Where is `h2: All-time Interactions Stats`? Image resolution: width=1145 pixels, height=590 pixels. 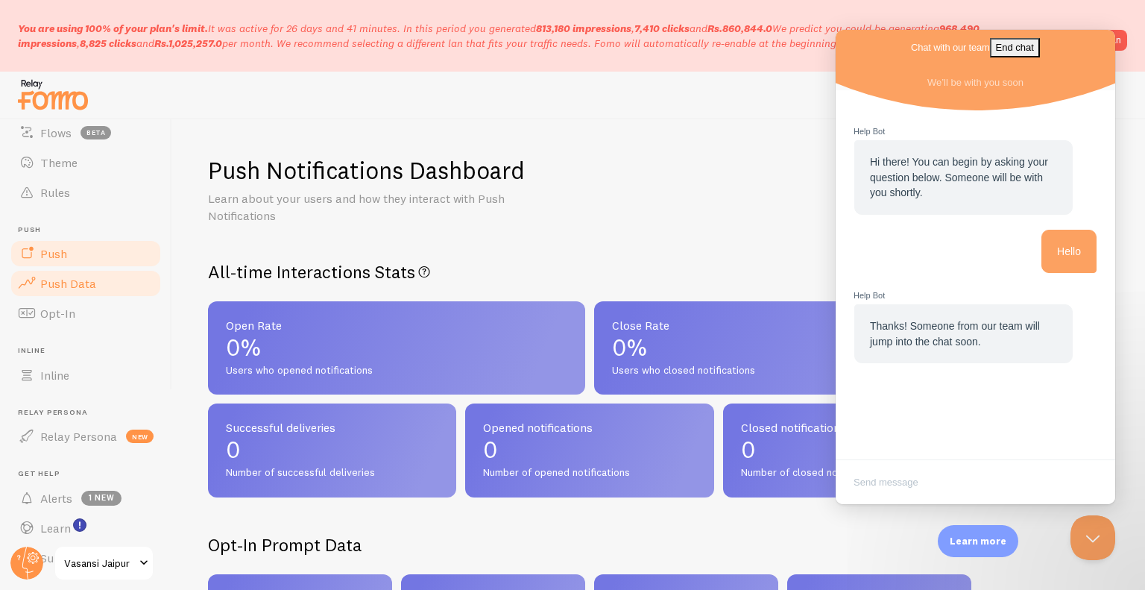
h2: All-time Interactions Stats is located at coordinates (590, 271).